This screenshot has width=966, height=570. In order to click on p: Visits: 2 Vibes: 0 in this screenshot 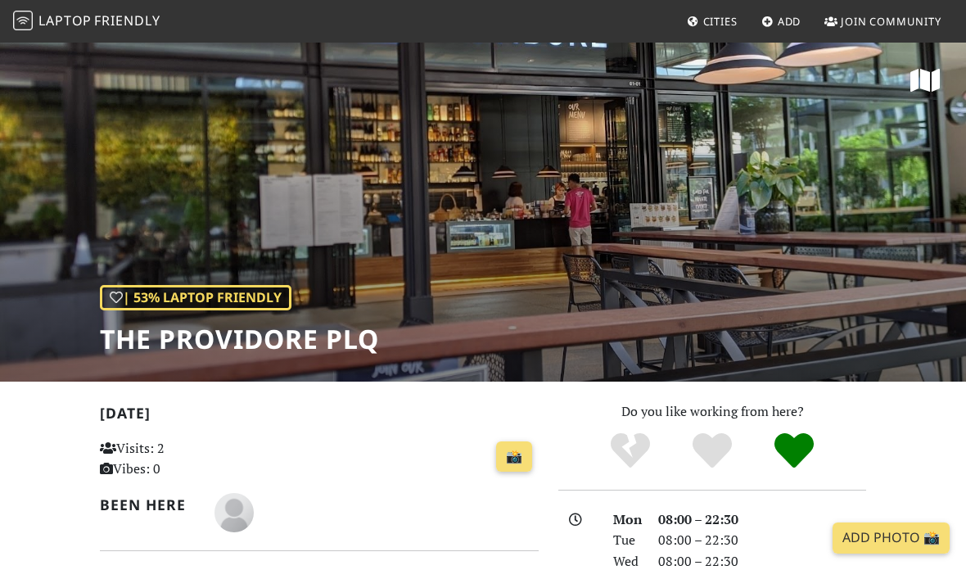, I will do `click(166, 459)`.